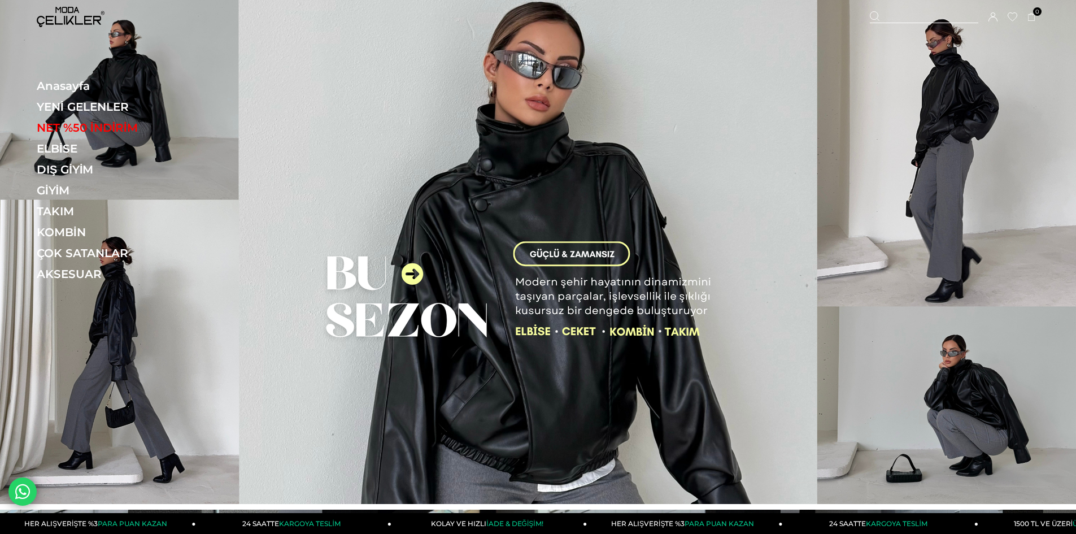 The image size is (1076, 534). Describe the element at coordinates (71, 17) in the screenshot. I see `img: logo` at that location.